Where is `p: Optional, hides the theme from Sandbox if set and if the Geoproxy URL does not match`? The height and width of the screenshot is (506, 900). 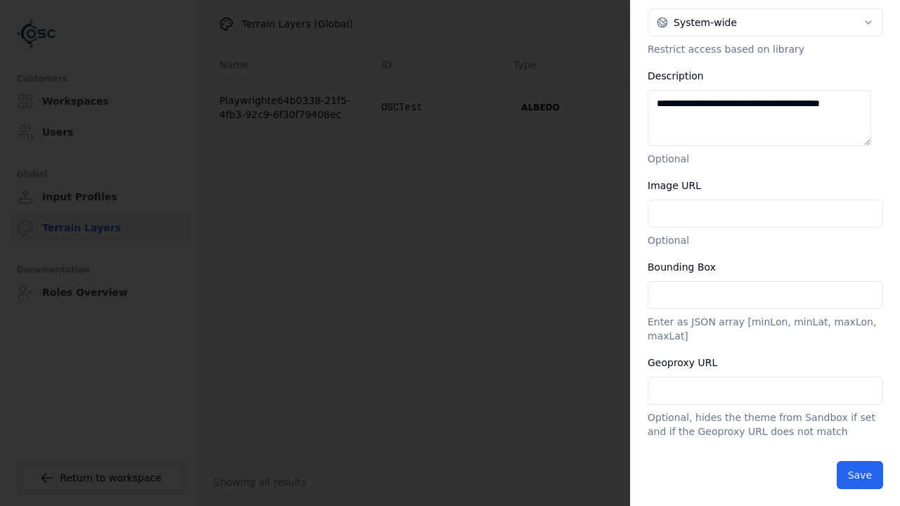
p: Optional, hides the theme from Sandbox if set and if the Geoproxy URL does not match is located at coordinates (765, 425).